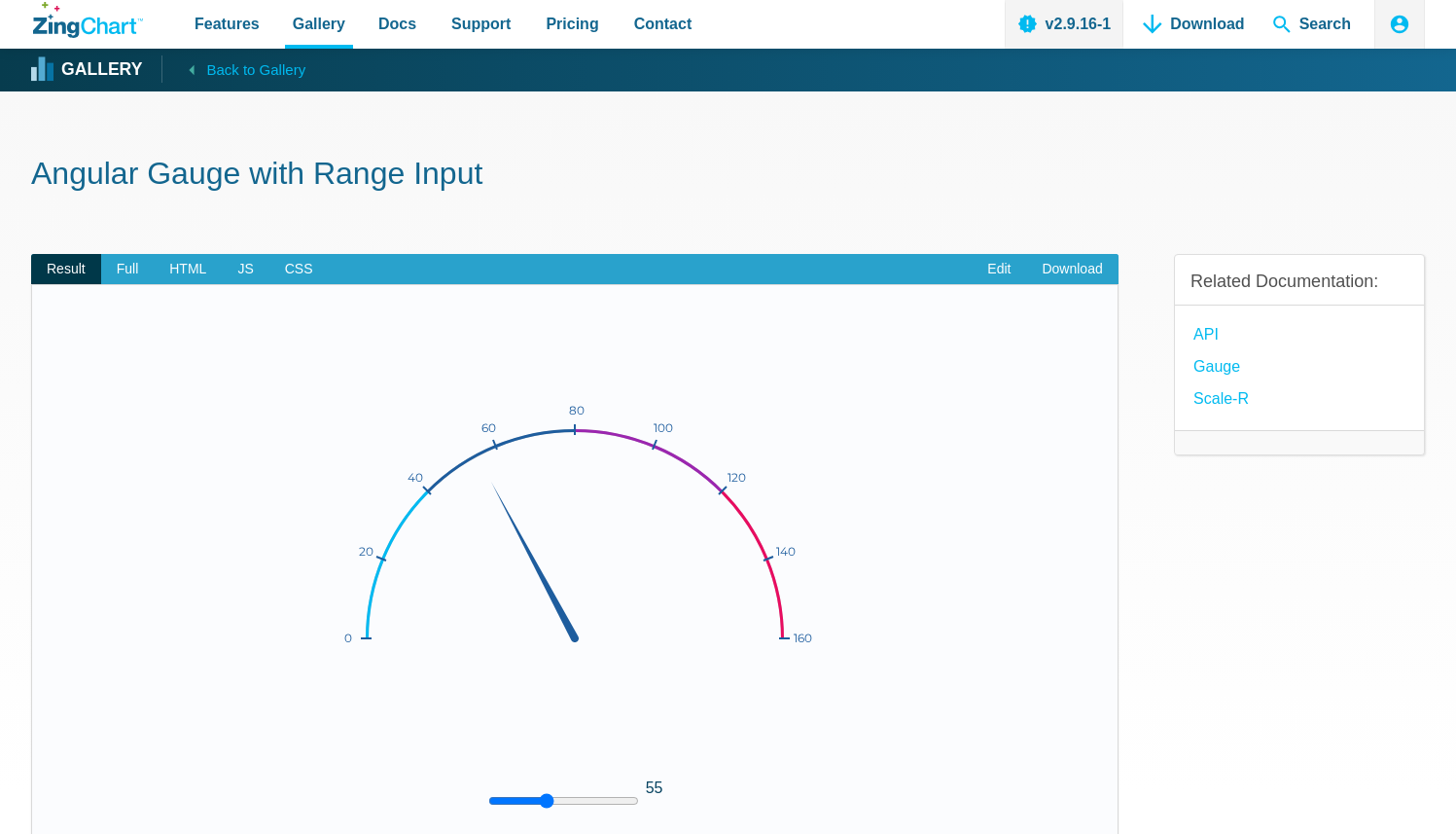  I want to click on h1: Angular Gauge with Range Input, so click(728, 176).